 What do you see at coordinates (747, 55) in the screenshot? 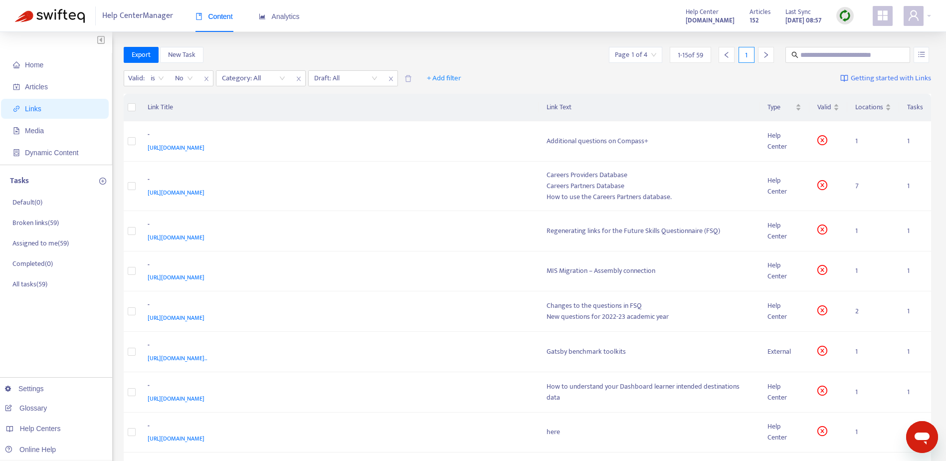
I see `div: 1` at bounding box center [747, 55].